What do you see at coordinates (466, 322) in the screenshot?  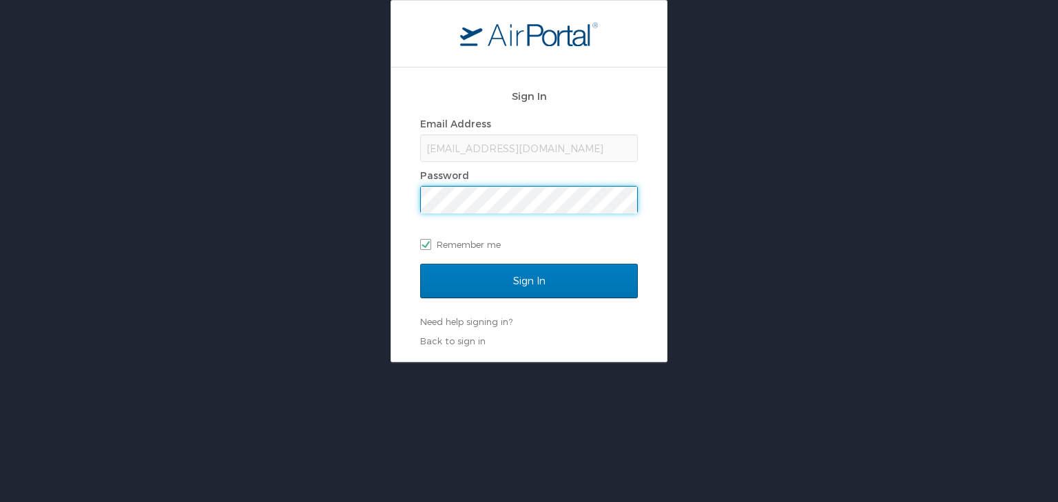 I see `a: Need help signing in?` at bounding box center [466, 322].